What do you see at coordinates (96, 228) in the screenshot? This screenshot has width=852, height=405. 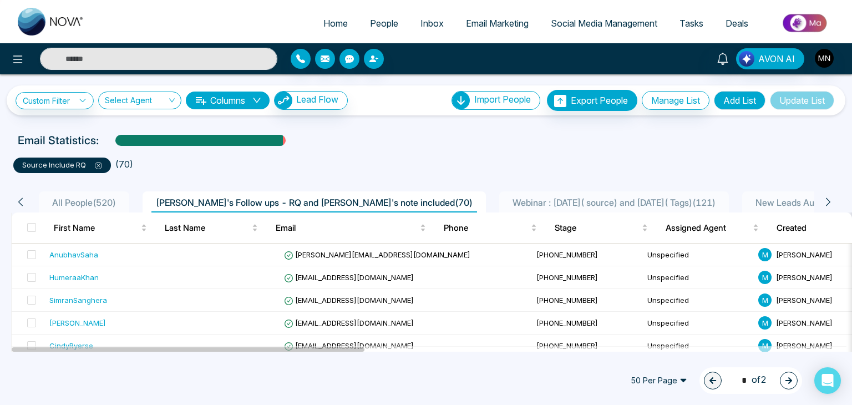 I see `span: First Name` at bounding box center [96, 228].